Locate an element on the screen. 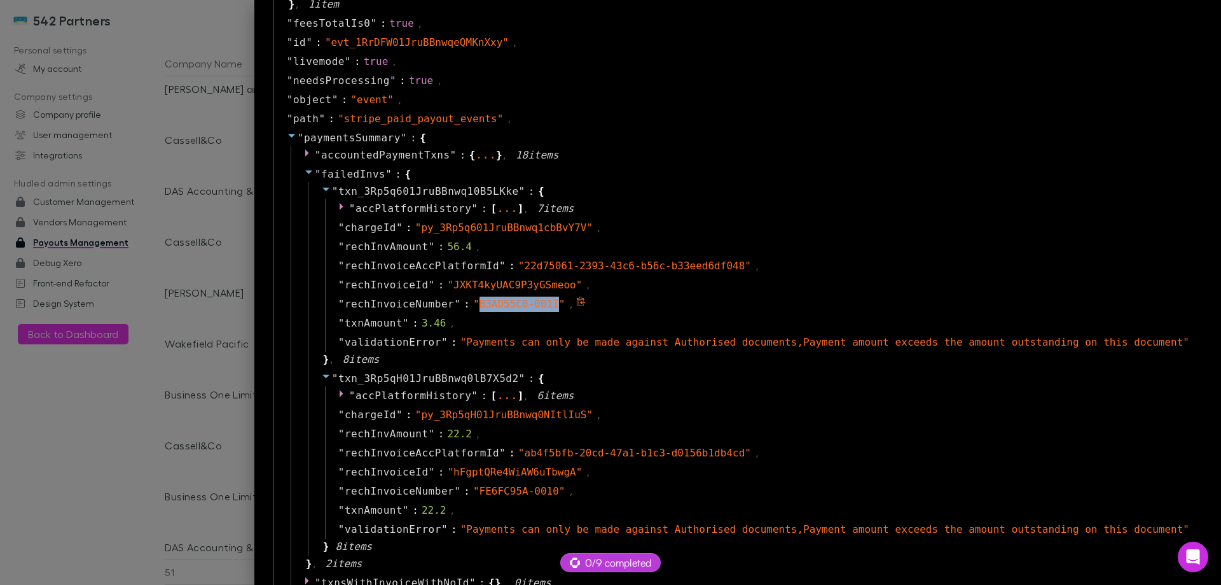 The height and width of the screenshot is (585, 1221). span: object is located at coordinates (312, 100).